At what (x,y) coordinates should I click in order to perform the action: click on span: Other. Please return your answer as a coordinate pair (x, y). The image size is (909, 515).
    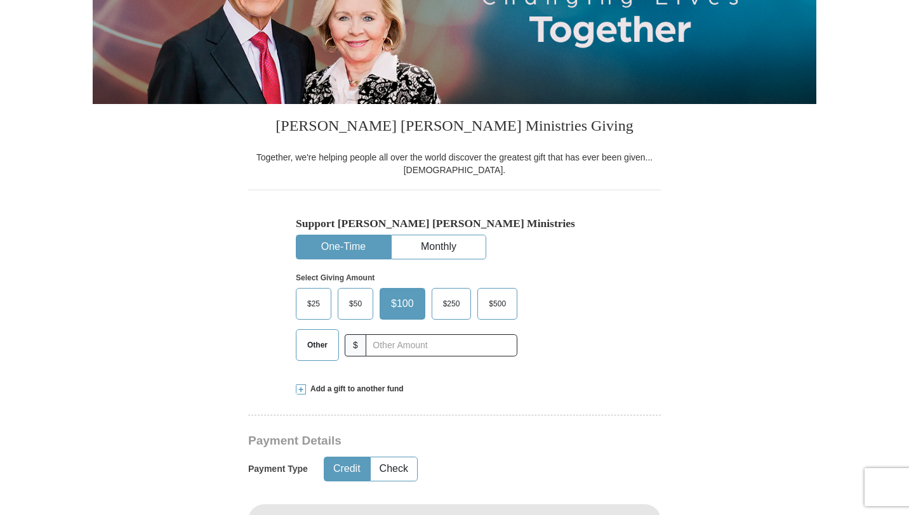
    Looking at the image, I should click on (317, 345).